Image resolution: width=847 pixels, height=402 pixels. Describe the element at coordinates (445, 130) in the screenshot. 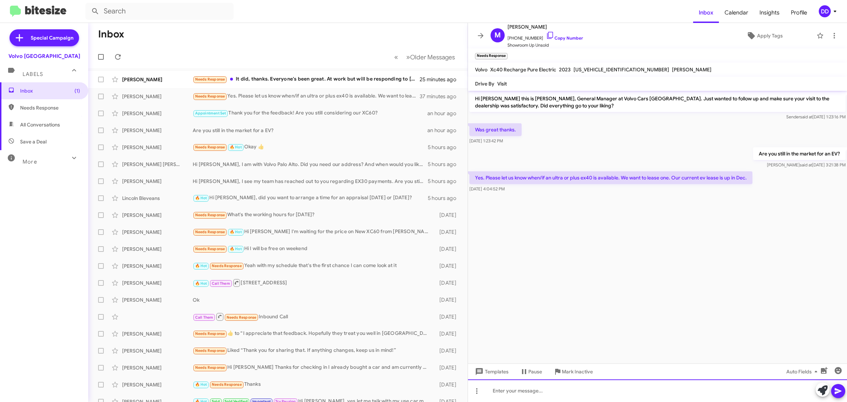

I see `div: an hour ago` at that location.